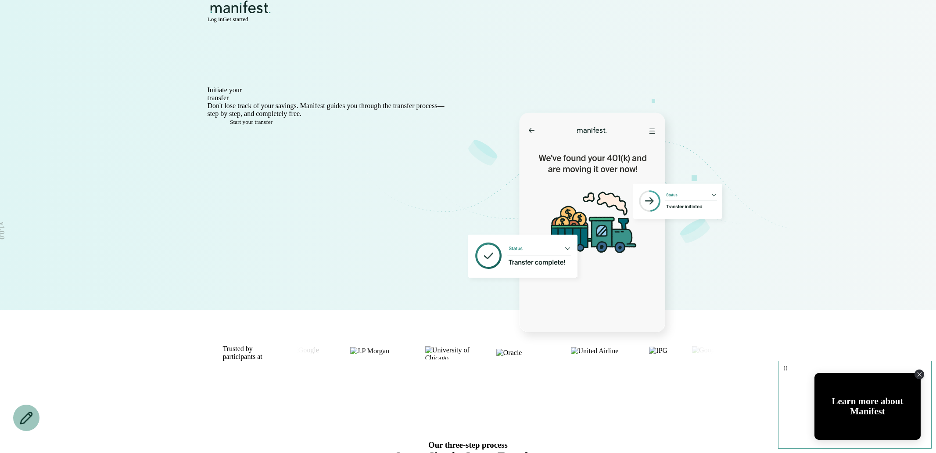  I want to click on span: Start your transfer, so click(251, 122).